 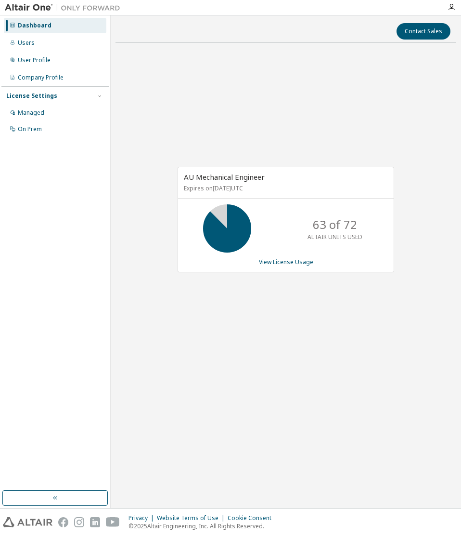 I want to click on p: 63 of 72, so click(x=335, y=224).